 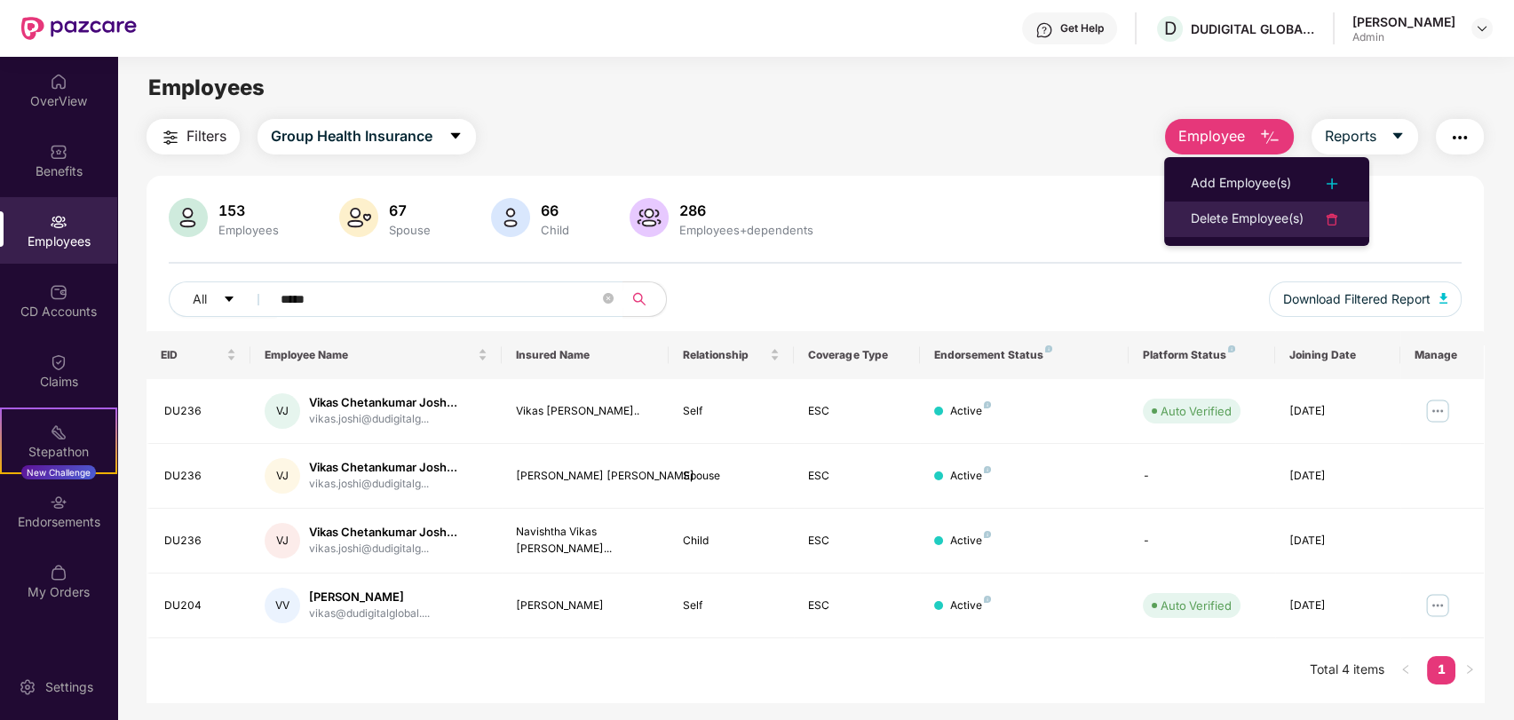 I want to click on div: 286, so click(x=746, y=210).